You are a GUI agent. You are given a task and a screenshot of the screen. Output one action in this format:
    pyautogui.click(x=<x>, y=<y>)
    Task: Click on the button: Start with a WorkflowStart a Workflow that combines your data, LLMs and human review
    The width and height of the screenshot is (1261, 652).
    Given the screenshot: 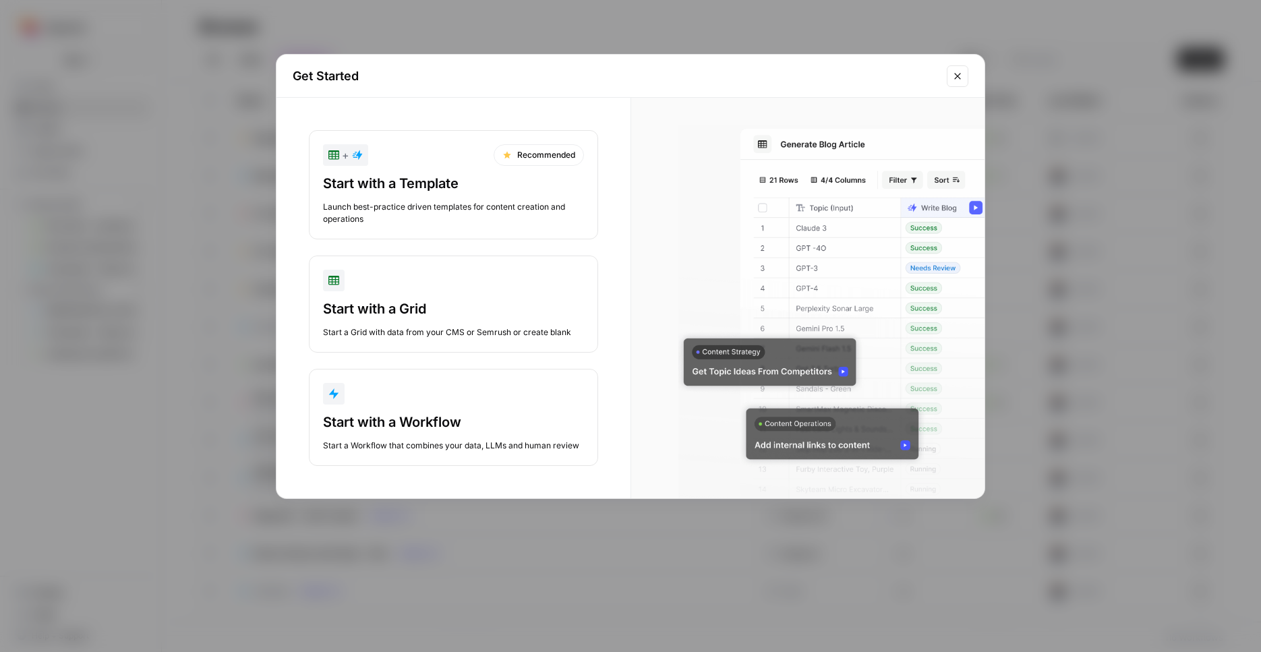 What is the action you would take?
    pyautogui.click(x=453, y=417)
    